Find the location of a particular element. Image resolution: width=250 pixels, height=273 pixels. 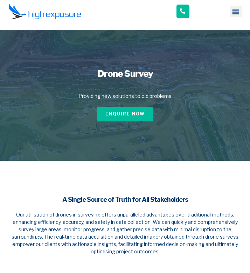

span: Enquire Now is located at coordinates (125, 114).